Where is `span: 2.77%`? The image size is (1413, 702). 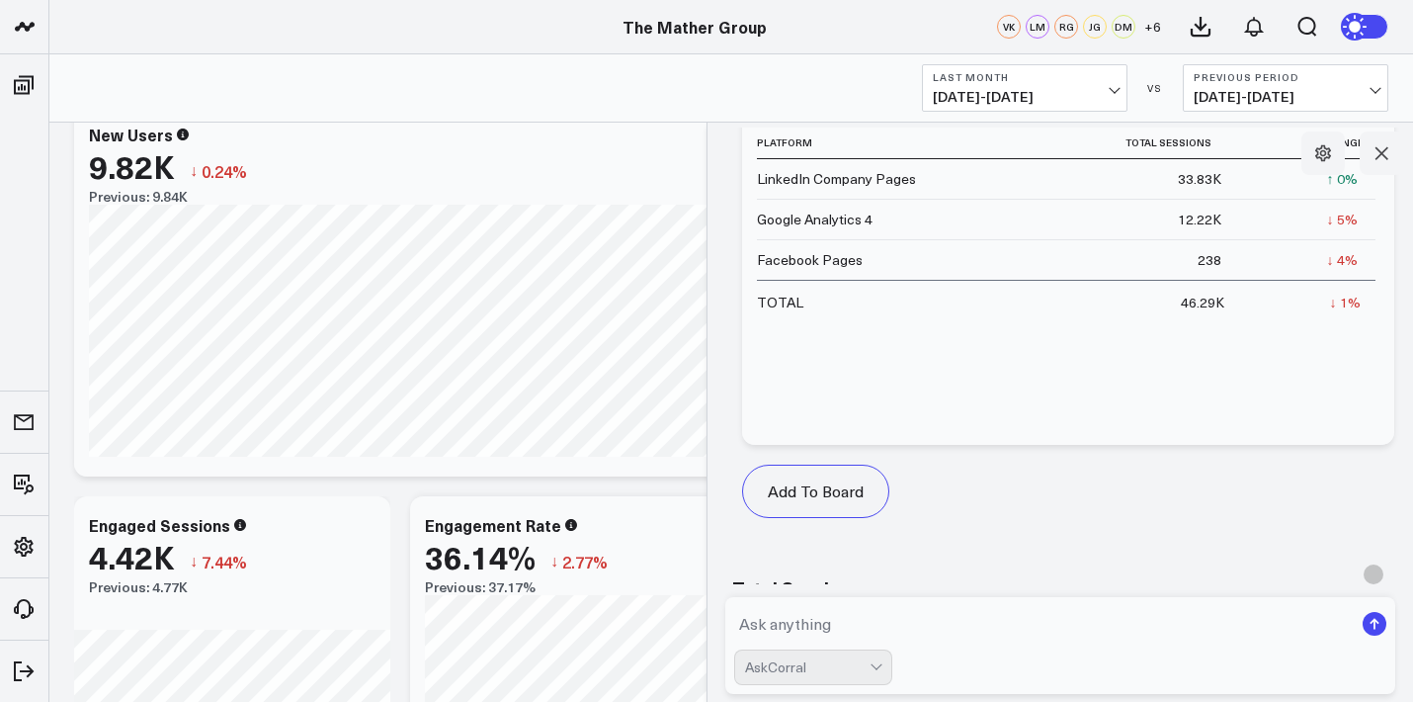 span: 2.77% is located at coordinates (585, 561).